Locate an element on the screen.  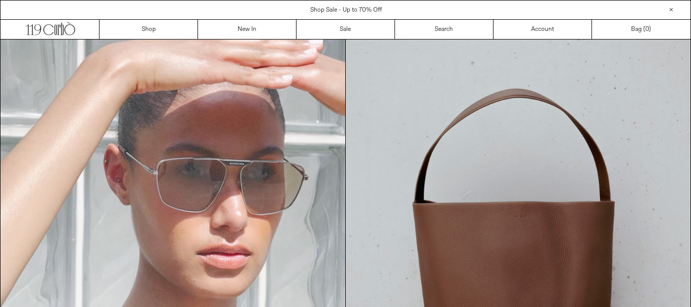
span: 0 is located at coordinates (646, 29).